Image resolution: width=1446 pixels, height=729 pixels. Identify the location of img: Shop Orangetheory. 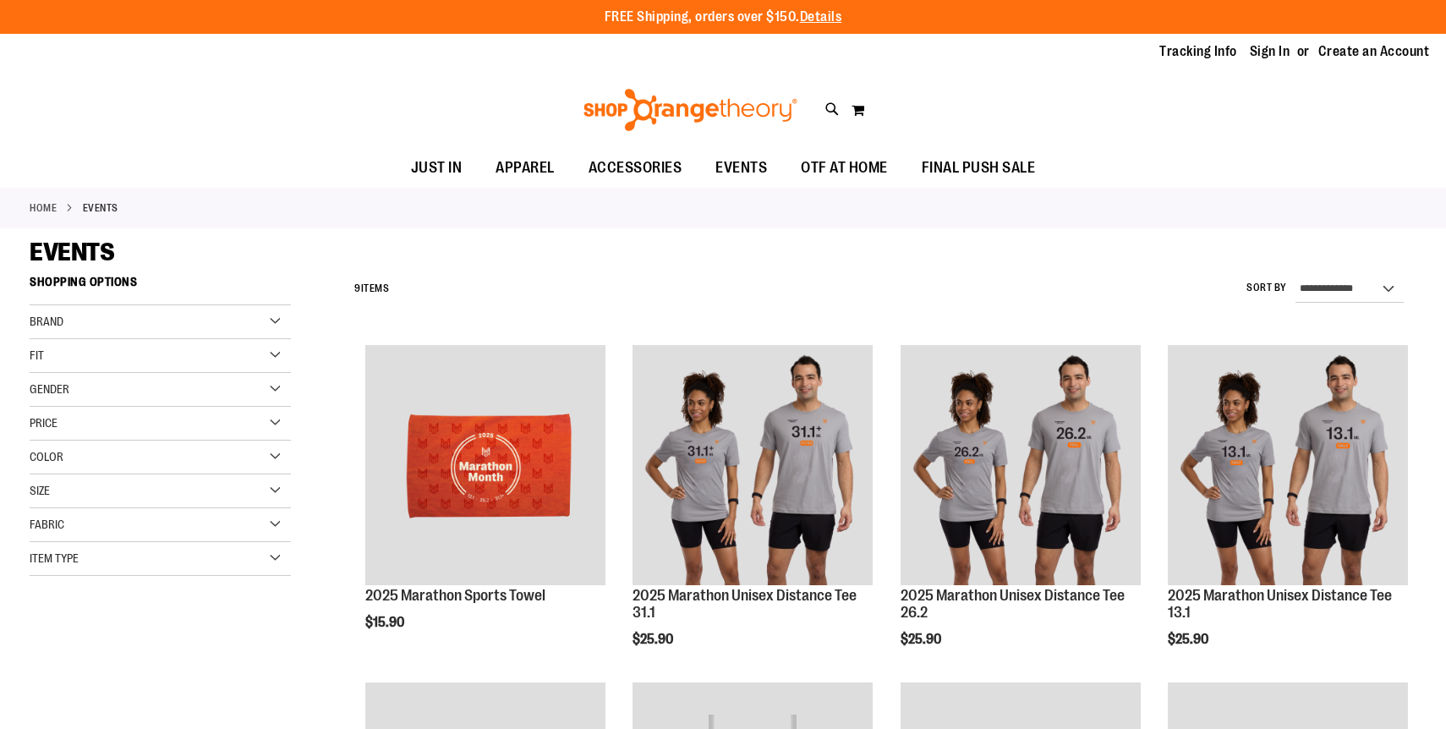
(690, 110).